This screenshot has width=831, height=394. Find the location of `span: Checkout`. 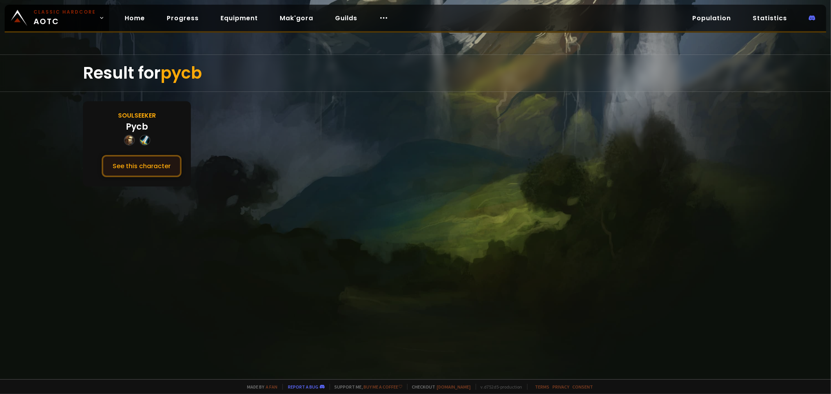

span: Checkout is located at coordinates (439, 387).